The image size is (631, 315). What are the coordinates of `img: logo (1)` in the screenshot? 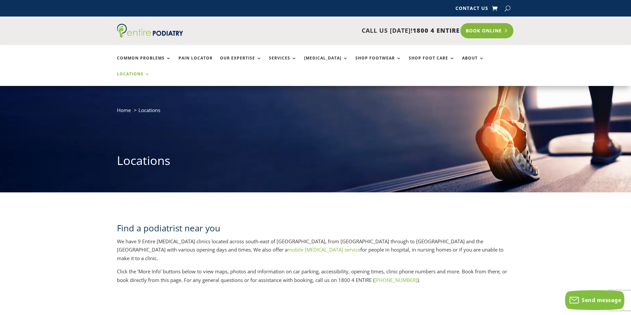 It's located at (150, 31).